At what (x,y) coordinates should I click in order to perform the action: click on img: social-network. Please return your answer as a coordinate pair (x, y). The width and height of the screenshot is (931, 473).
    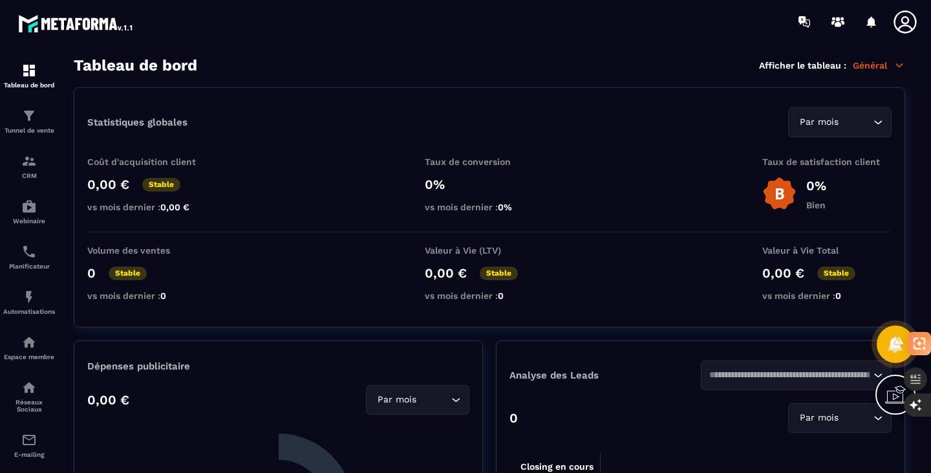
    Looking at the image, I should click on (29, 387).